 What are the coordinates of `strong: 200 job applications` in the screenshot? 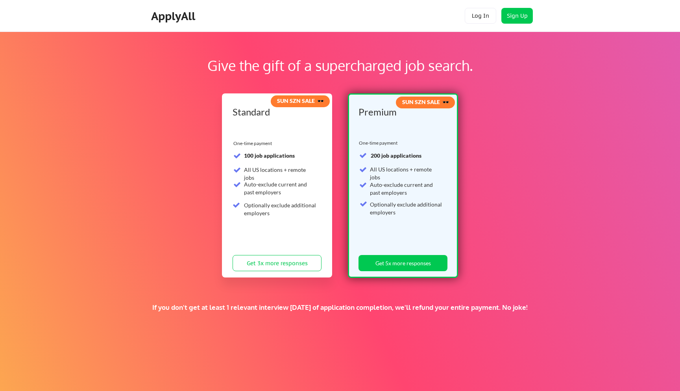 It's located at (396, 155).